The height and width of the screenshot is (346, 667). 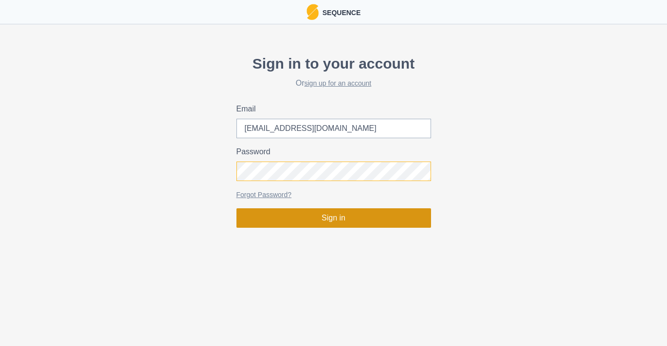 What do you see at coordinates (334, 83) in the screenshot?
I see `h2: Or` at bounding box center [334, 83].